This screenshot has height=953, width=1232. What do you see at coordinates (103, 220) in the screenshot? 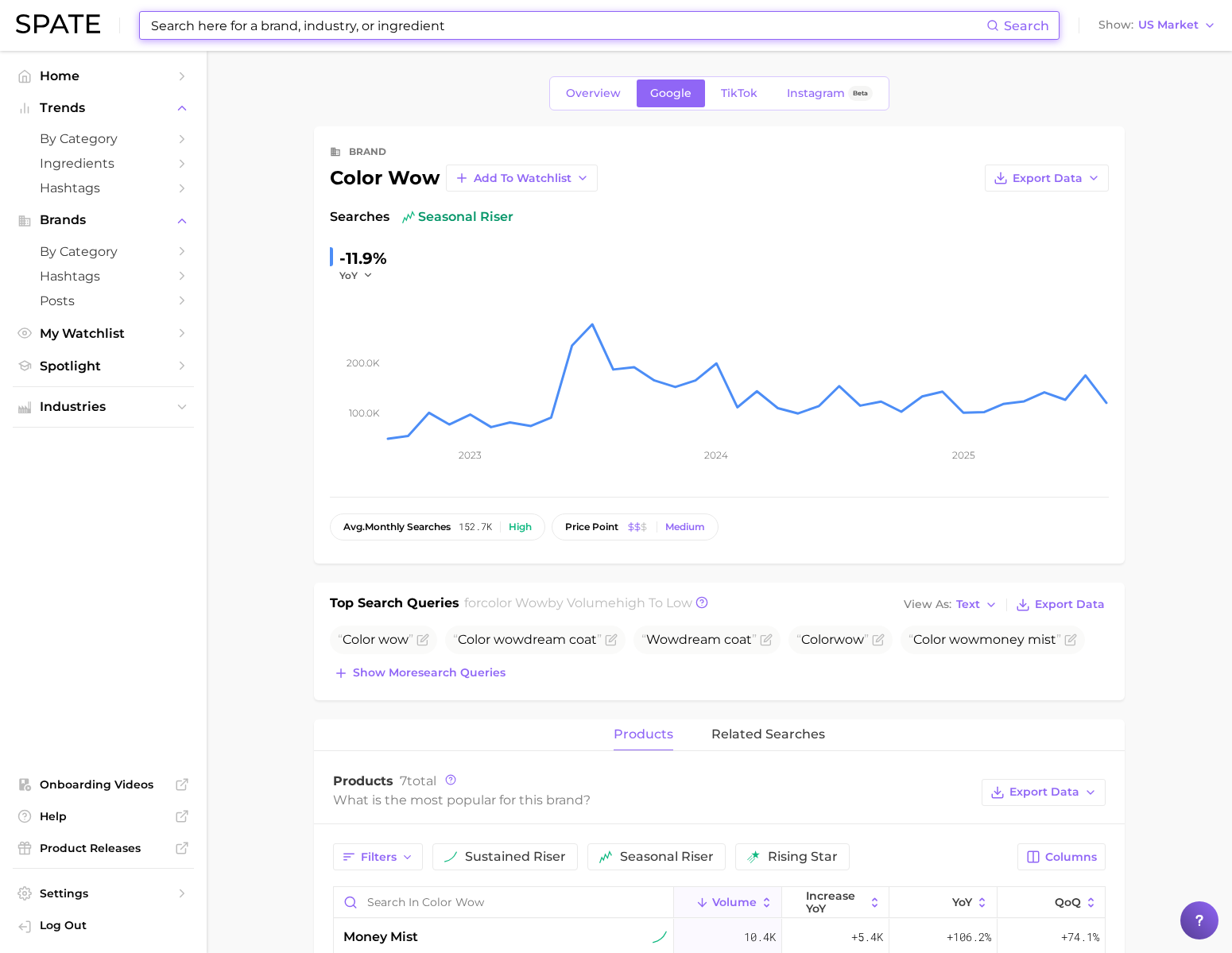
I see `span: Brands` at bounding box center [103, 220].